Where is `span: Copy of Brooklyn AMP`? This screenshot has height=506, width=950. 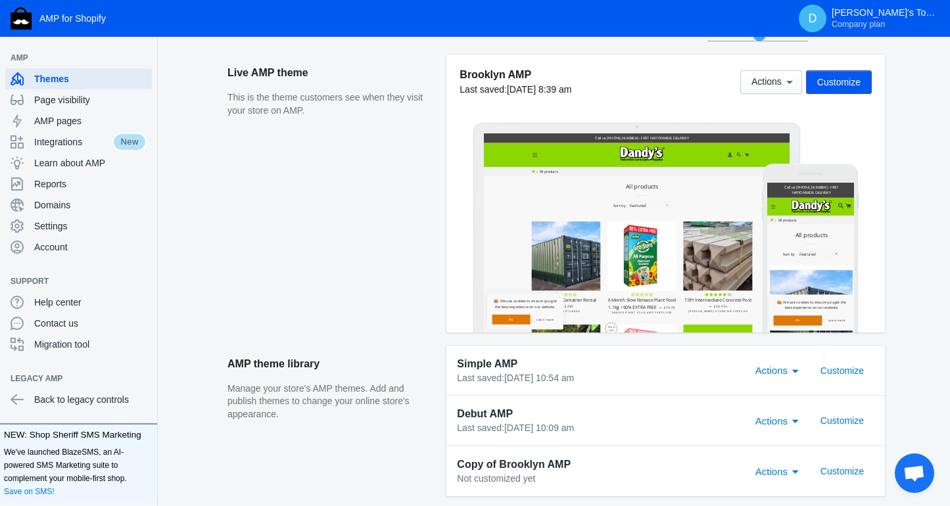 span: Copy of Brooklyn AMP is located at coordinates (513, 465).